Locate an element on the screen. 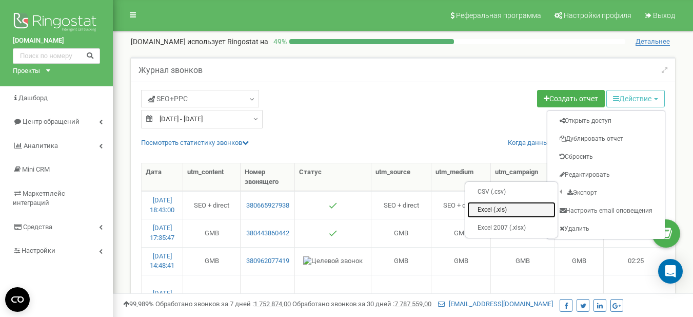 The image size is (693, 317). p: 49 % is located at coordinates (279, 42).